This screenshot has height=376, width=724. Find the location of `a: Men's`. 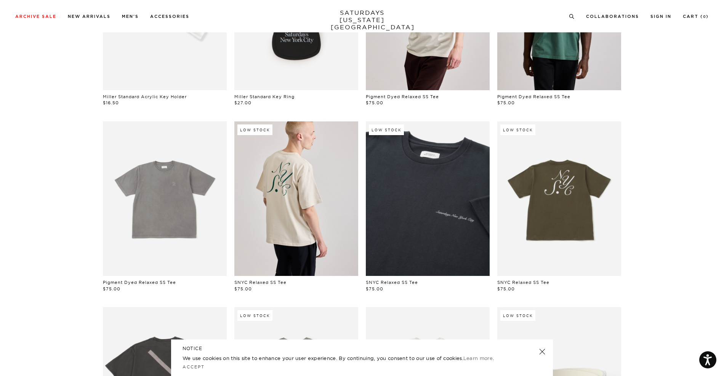

a: Men's is located at coordinates (130, 16).